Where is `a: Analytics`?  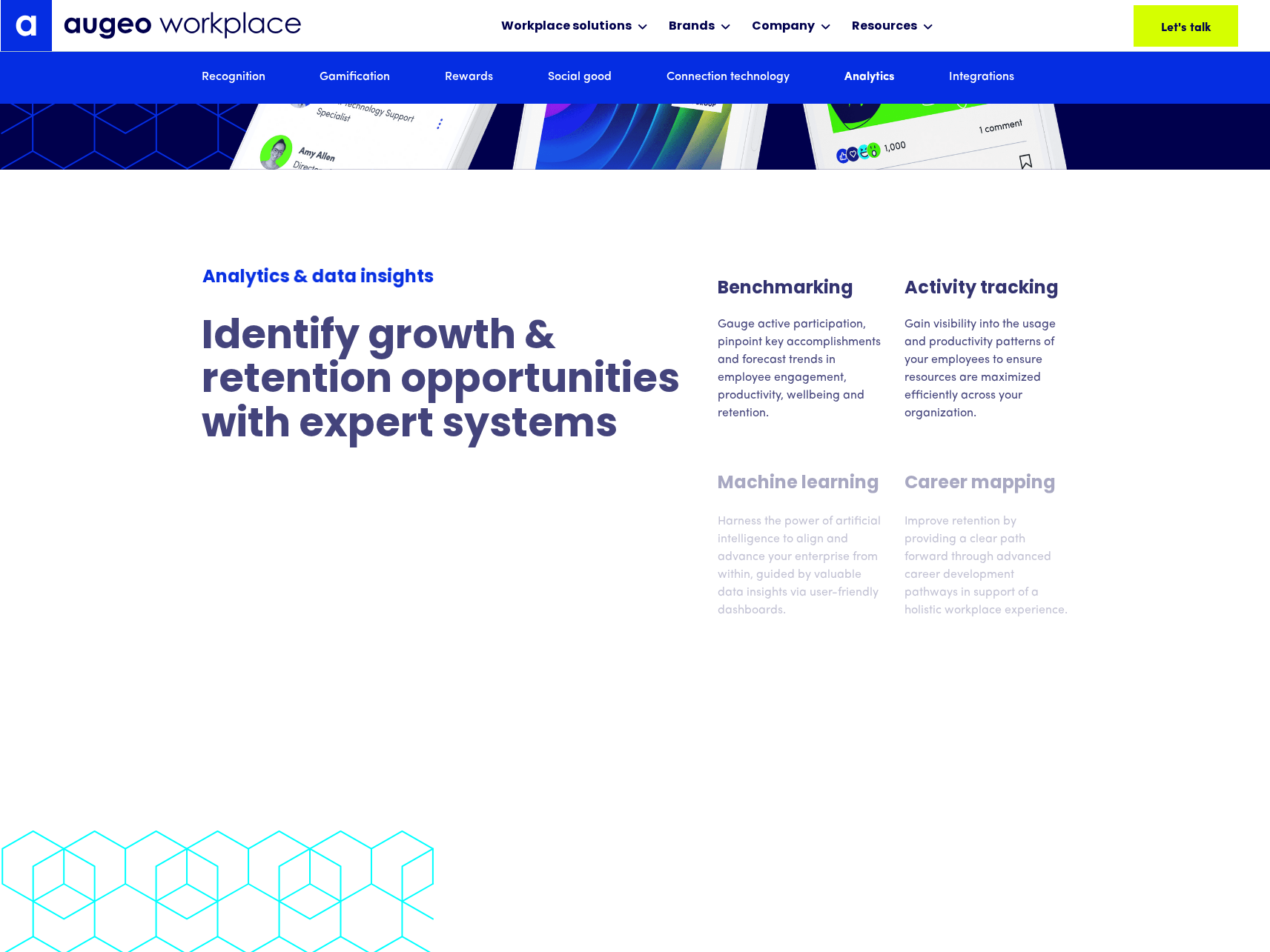 a: Analytics is located at coordinates (869, 78).